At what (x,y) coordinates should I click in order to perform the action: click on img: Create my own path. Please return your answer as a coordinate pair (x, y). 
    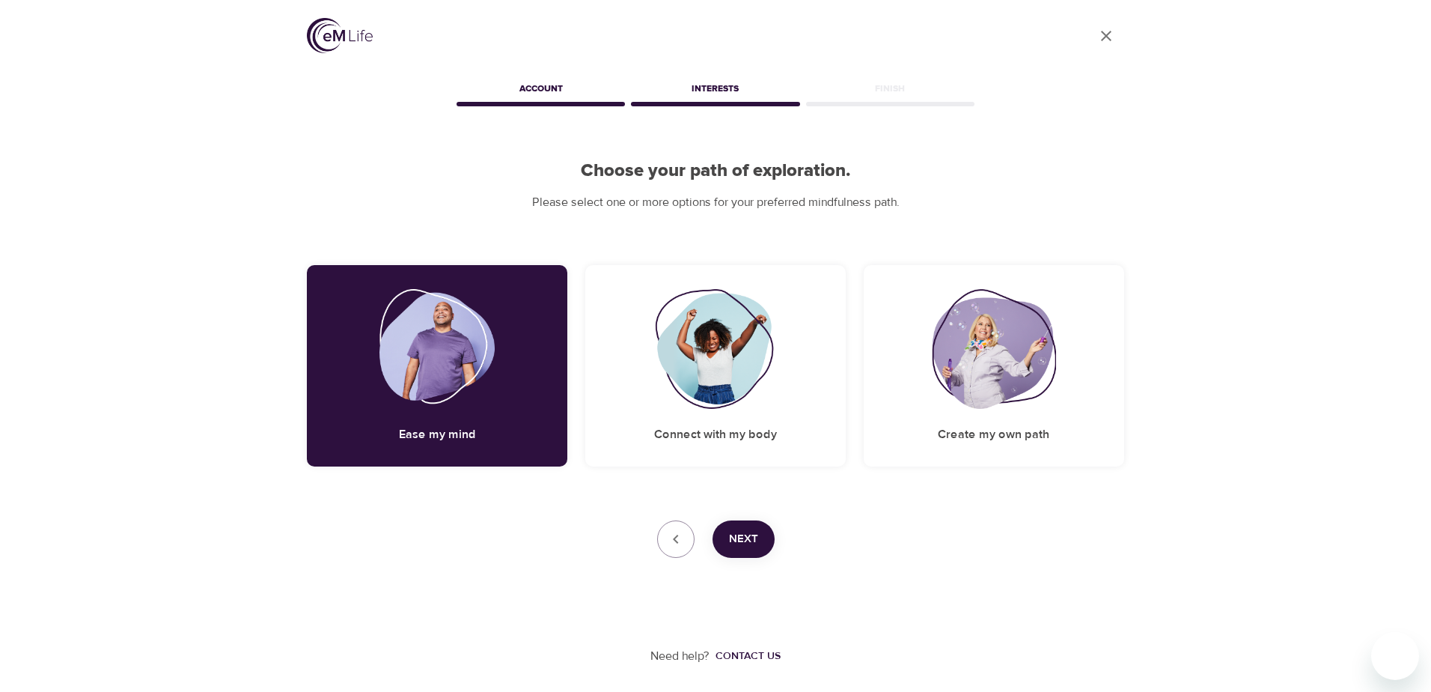
    Looking at the image, I should click on (994, 349).